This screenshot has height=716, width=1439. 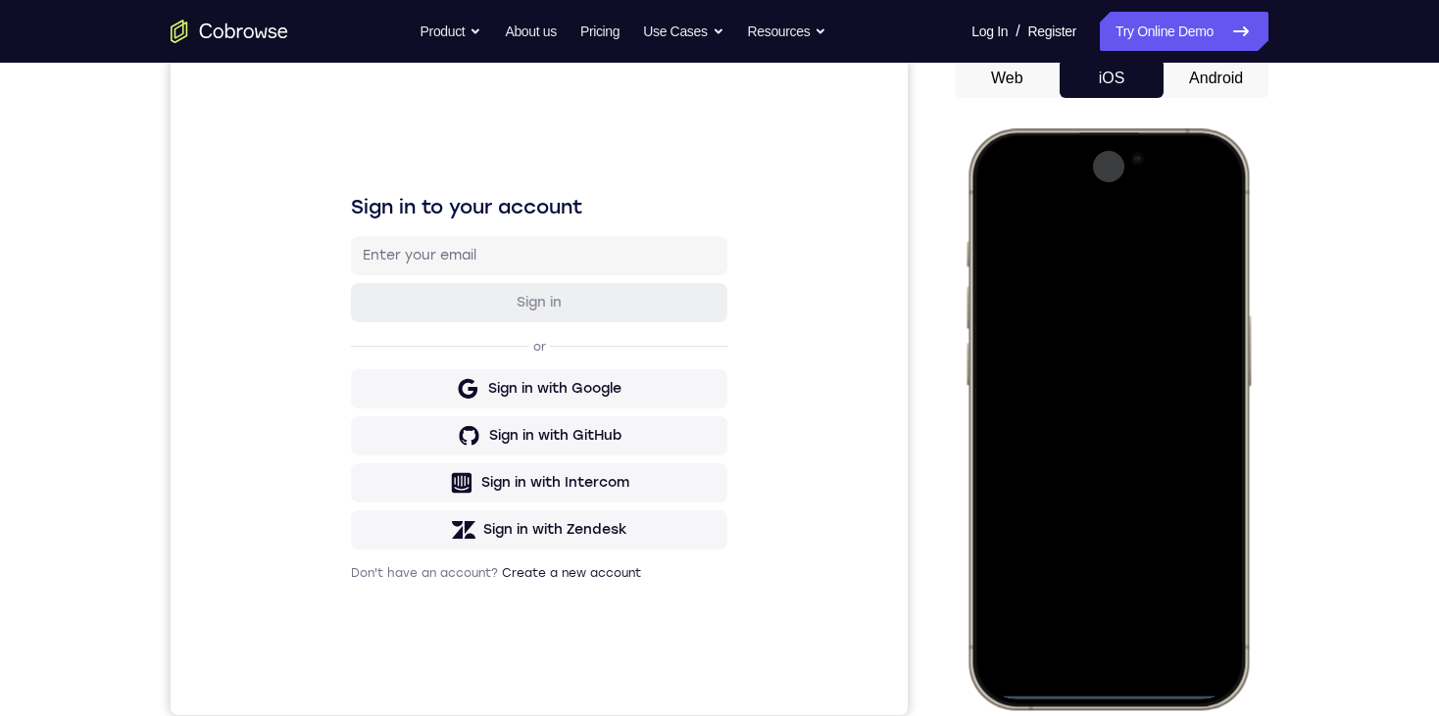 What do you see at coordinates (1184, 31) in the screenshot?
I see `a: Try Online Demo` at bounding box center [1184, 31].